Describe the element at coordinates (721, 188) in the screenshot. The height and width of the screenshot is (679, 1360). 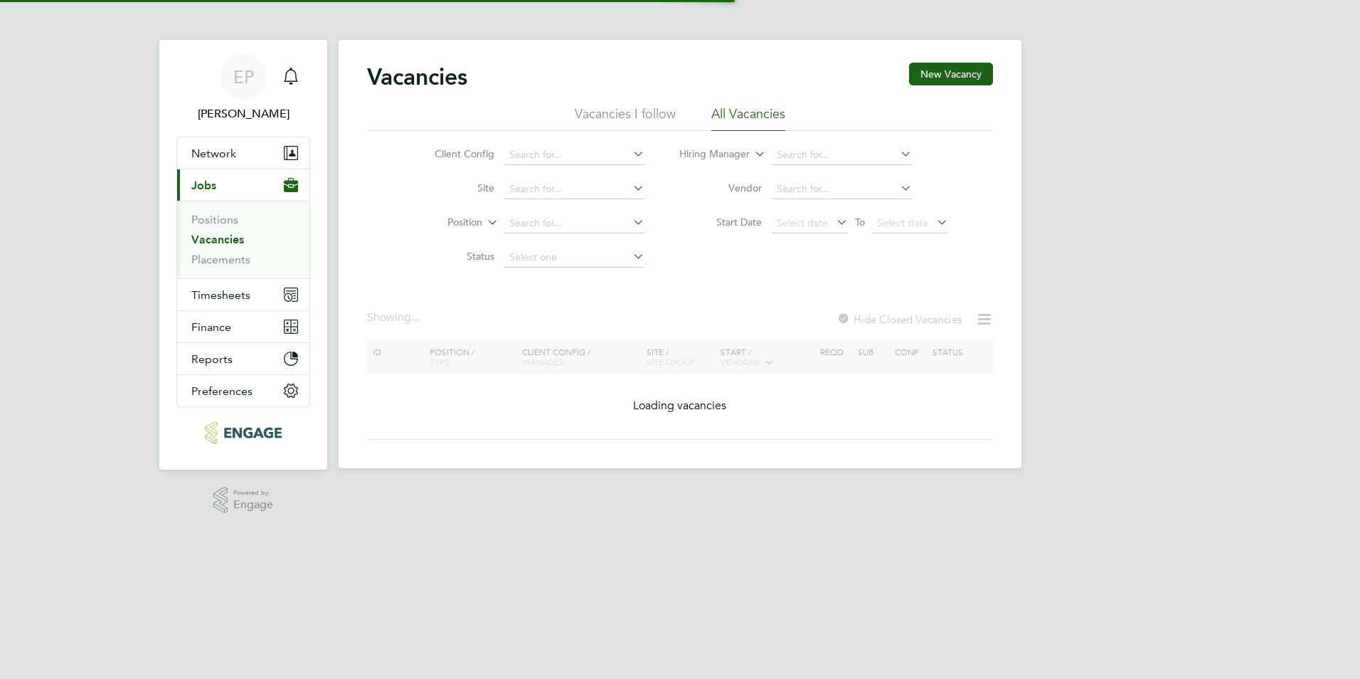
I see `label: Vendor` at that location.